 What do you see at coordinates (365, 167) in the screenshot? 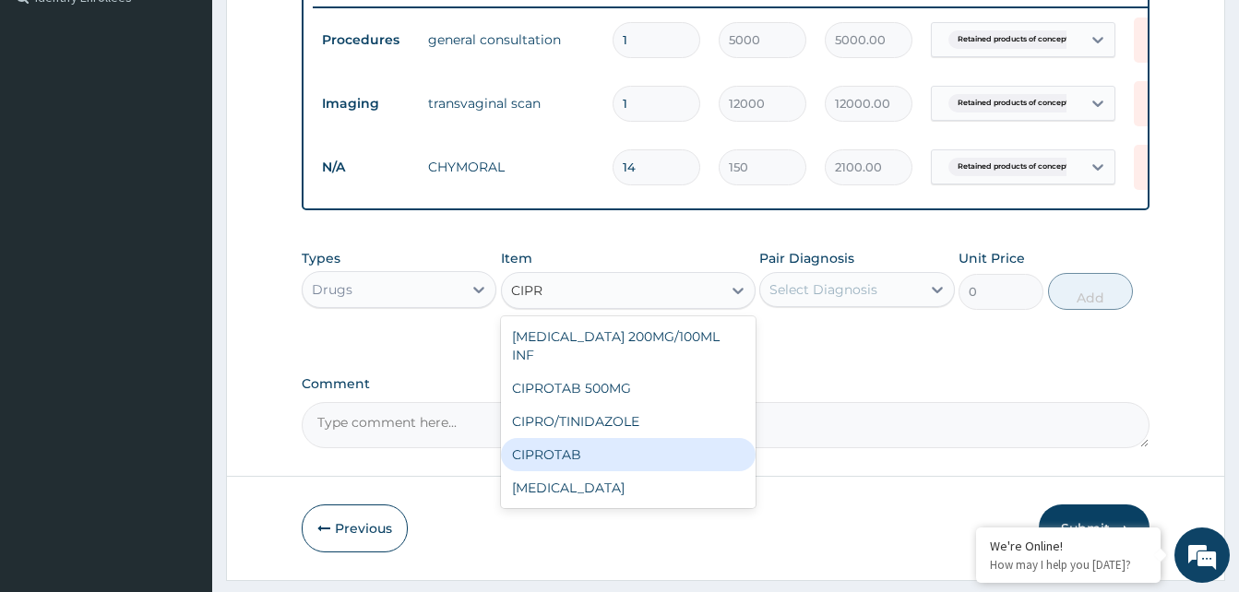
I see `td: N/A` at bounding box center [365, 167].